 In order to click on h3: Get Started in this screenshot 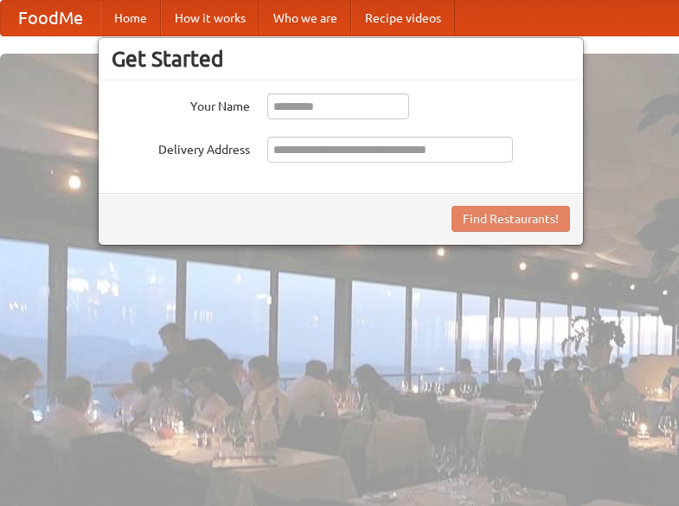, I will do `click(341, 59)`.